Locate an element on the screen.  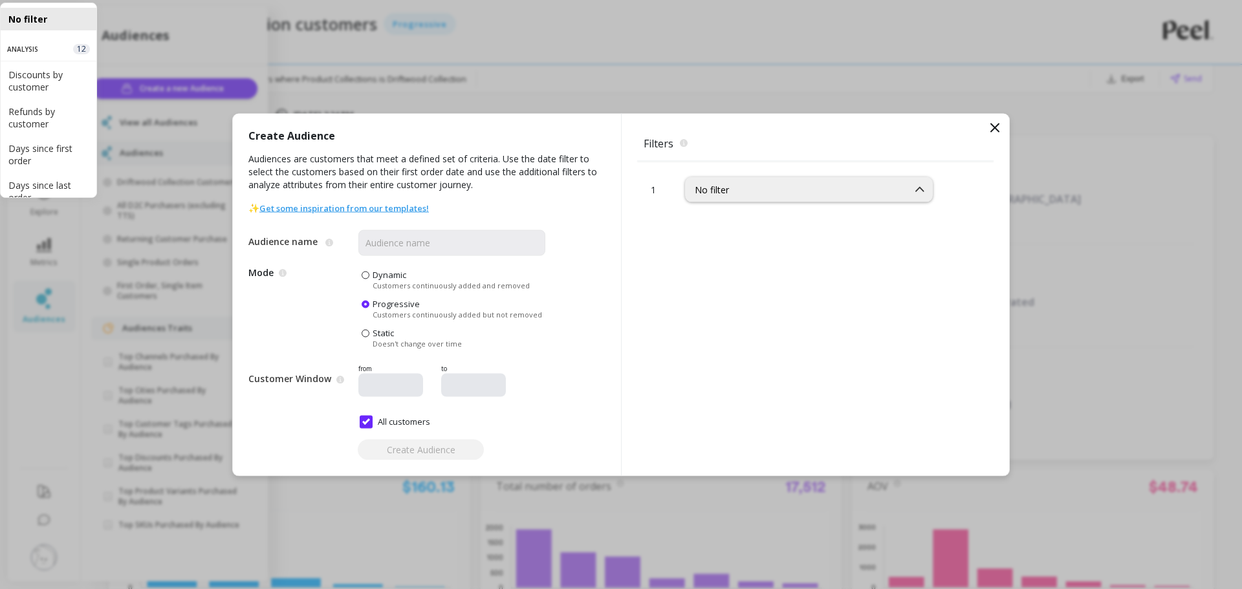
div: Days since first order is located at coordinates (49, 155).